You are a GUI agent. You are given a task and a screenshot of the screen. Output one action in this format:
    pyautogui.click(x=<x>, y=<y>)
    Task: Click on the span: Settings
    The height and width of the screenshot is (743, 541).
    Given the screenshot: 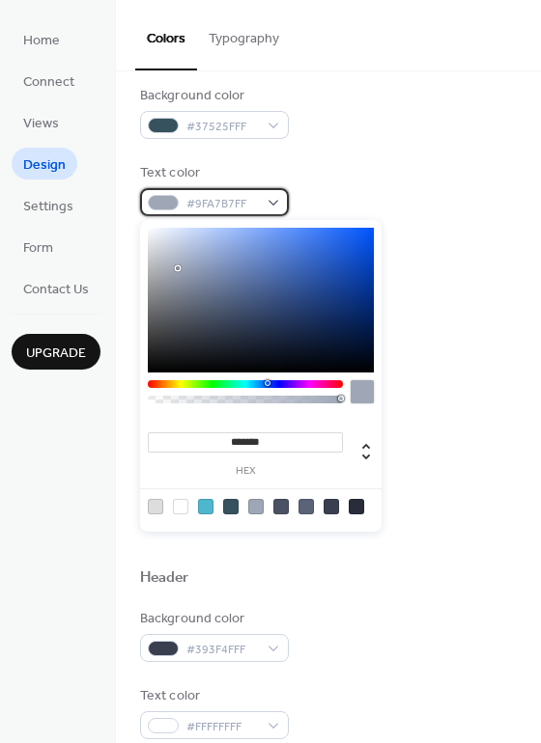 What is the action you would take?
    pyautogui.click(x=48, y=207)
    